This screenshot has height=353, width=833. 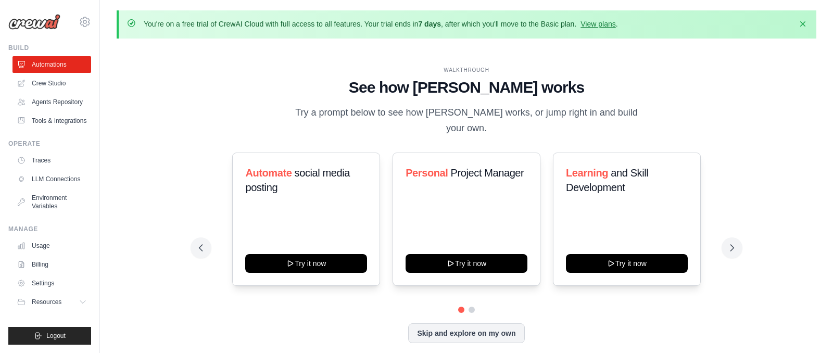 I want to click on p: You're on a free trial of CrewAI Cloud with full access to all features. Your trial ends in , aft..., so click(x=381, y=24).